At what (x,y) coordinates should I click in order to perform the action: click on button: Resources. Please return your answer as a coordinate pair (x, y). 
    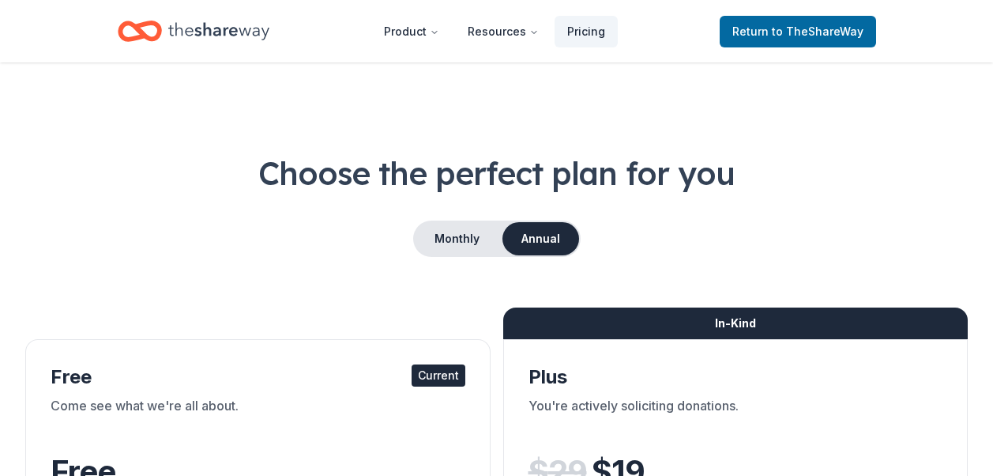
    Looking at the image, I should click on (503, 32).